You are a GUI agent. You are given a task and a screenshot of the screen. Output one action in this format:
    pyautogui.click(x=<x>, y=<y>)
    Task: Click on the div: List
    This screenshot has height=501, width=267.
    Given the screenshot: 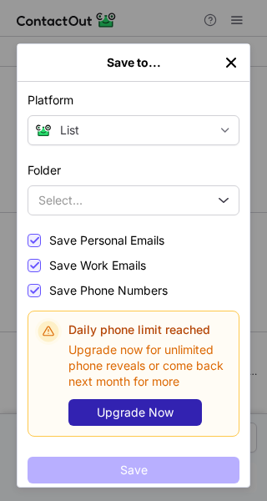 What is the action you would take?
    pyautogui.click(x=135, y=130)
    